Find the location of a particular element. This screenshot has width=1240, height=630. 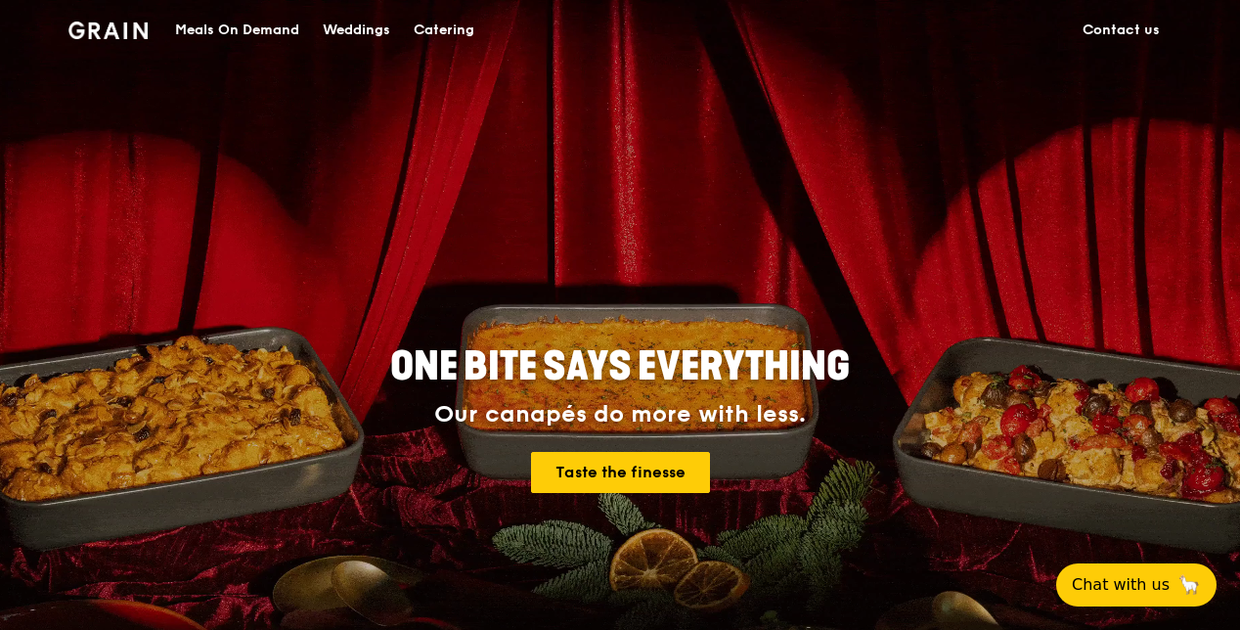

div: Meals On Demand is located at coordinates (237, 30).